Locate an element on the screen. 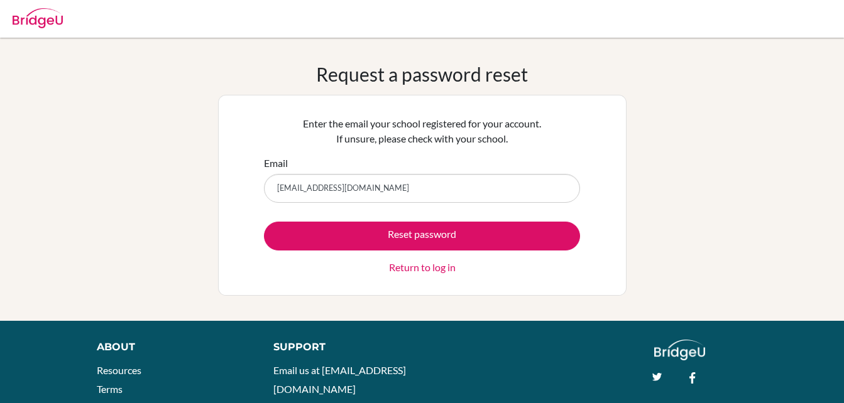  div: Support is located at coordinates (341, 347).